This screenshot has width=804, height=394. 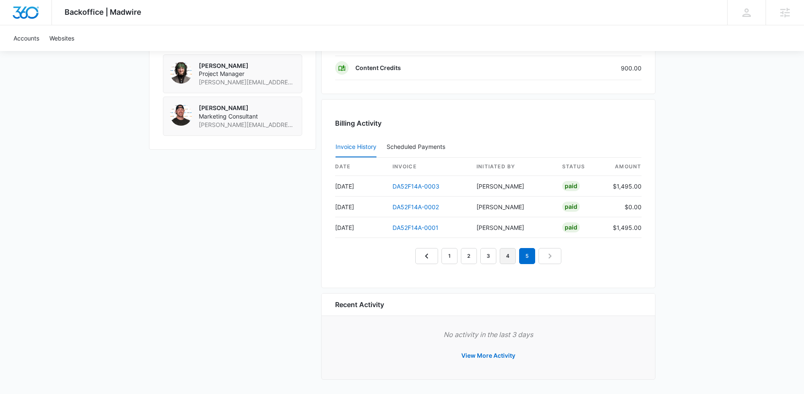 I want to click on h6: Recent Activity, so click(x=359, y=305).